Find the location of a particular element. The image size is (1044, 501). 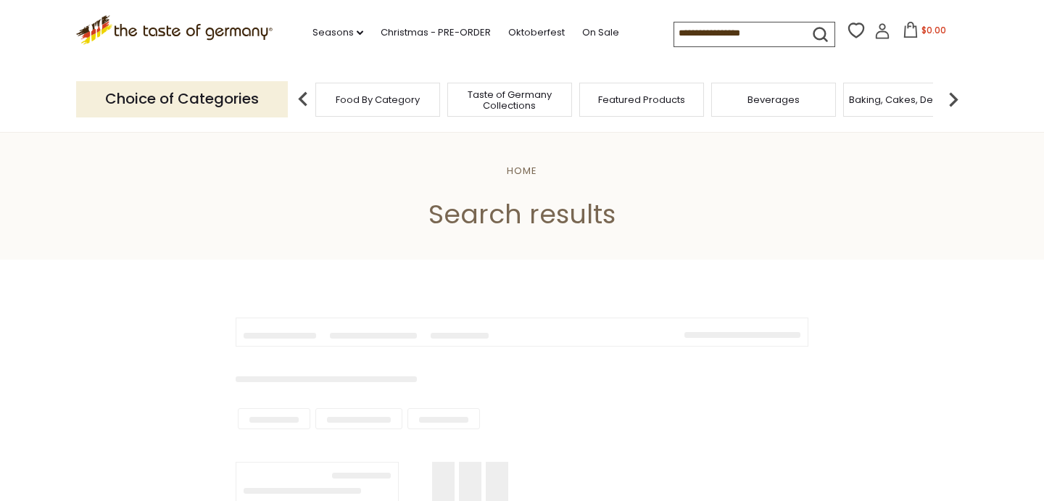

a: Baking, Cakes, Desserts is located at coordinates (905, 99).